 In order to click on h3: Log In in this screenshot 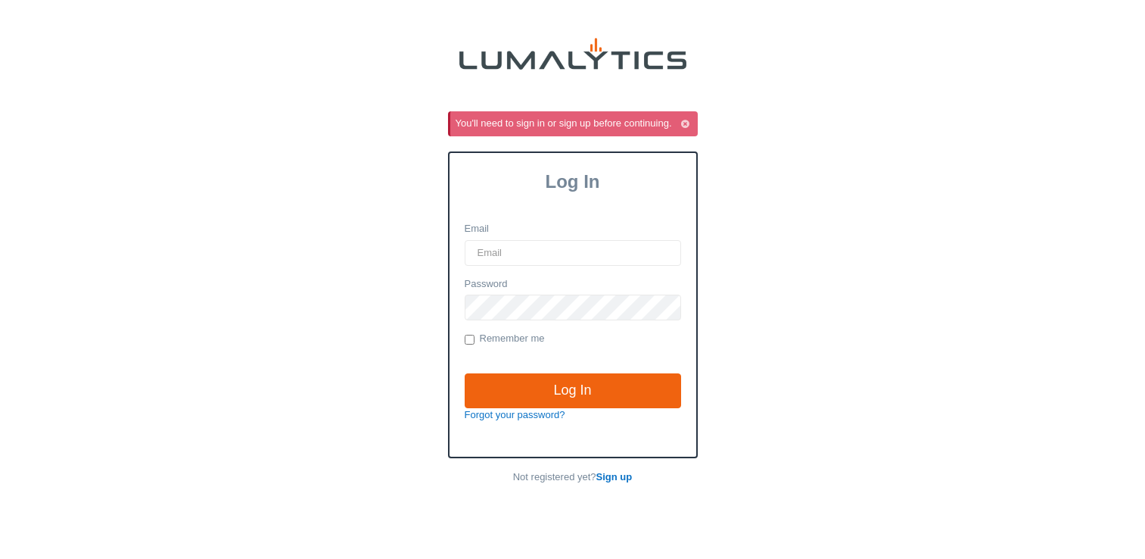, I will do `click(573, 182)`.